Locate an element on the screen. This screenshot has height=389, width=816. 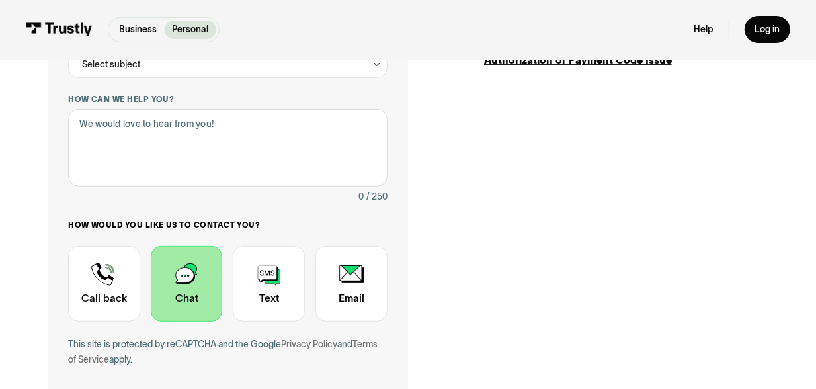
a: Privacy Policy is located at coordinates (309, 344).